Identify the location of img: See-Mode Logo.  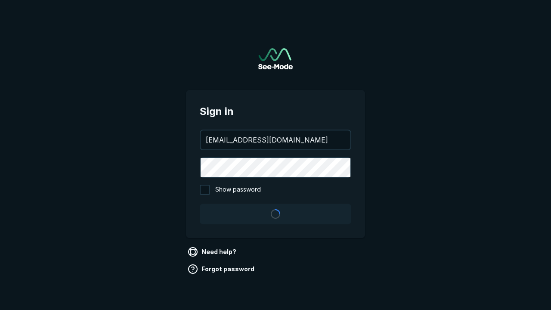
(275, 59).